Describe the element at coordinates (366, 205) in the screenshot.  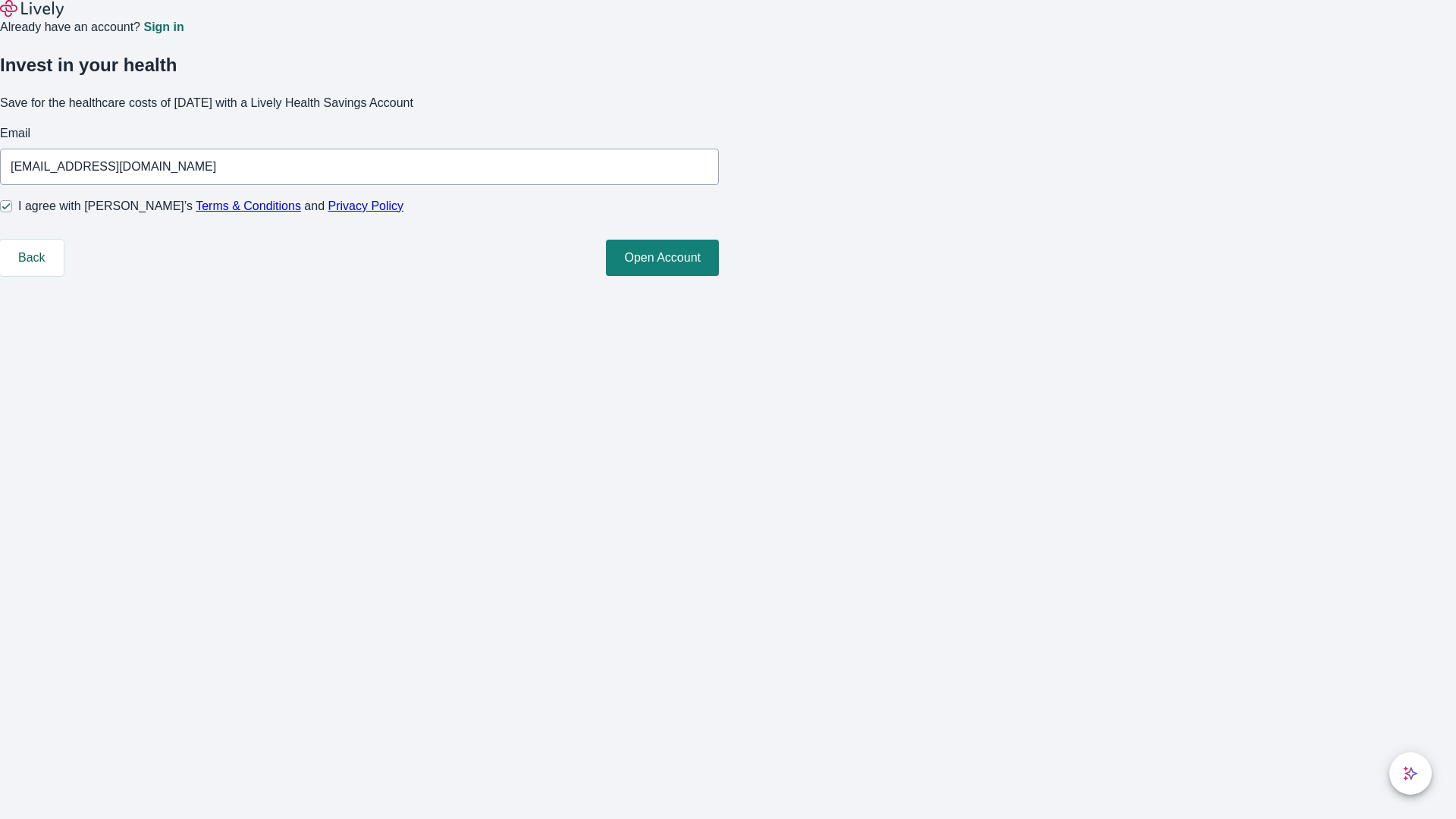
I see `a: Privacy Policy` at that location.